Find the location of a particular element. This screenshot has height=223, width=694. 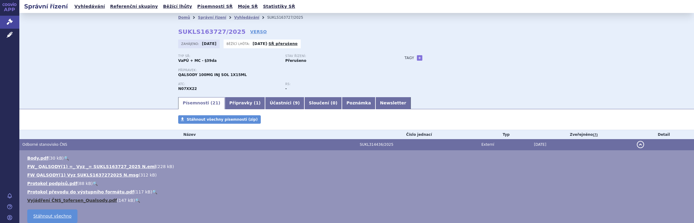

a: VERSO is located at coordinates (258, 32).